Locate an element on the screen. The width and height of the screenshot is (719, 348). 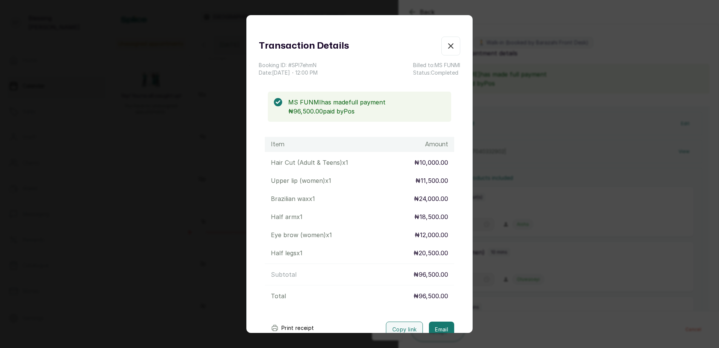
p: ₦12,000.00 is located at coordinates (431, 235).